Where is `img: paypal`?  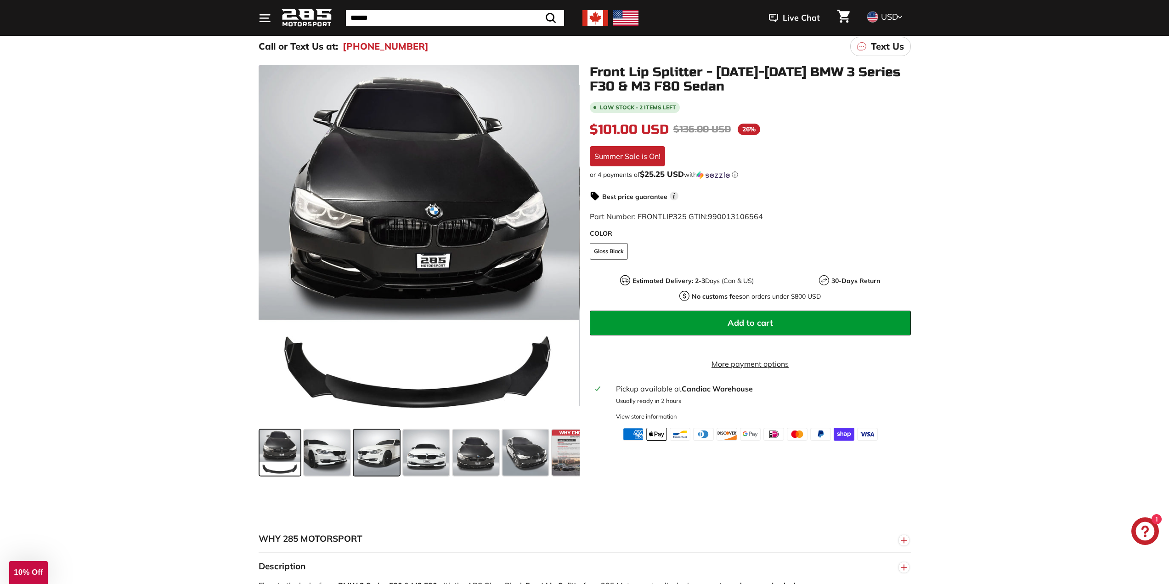
img: paypal is located at coordinates (820, 434).